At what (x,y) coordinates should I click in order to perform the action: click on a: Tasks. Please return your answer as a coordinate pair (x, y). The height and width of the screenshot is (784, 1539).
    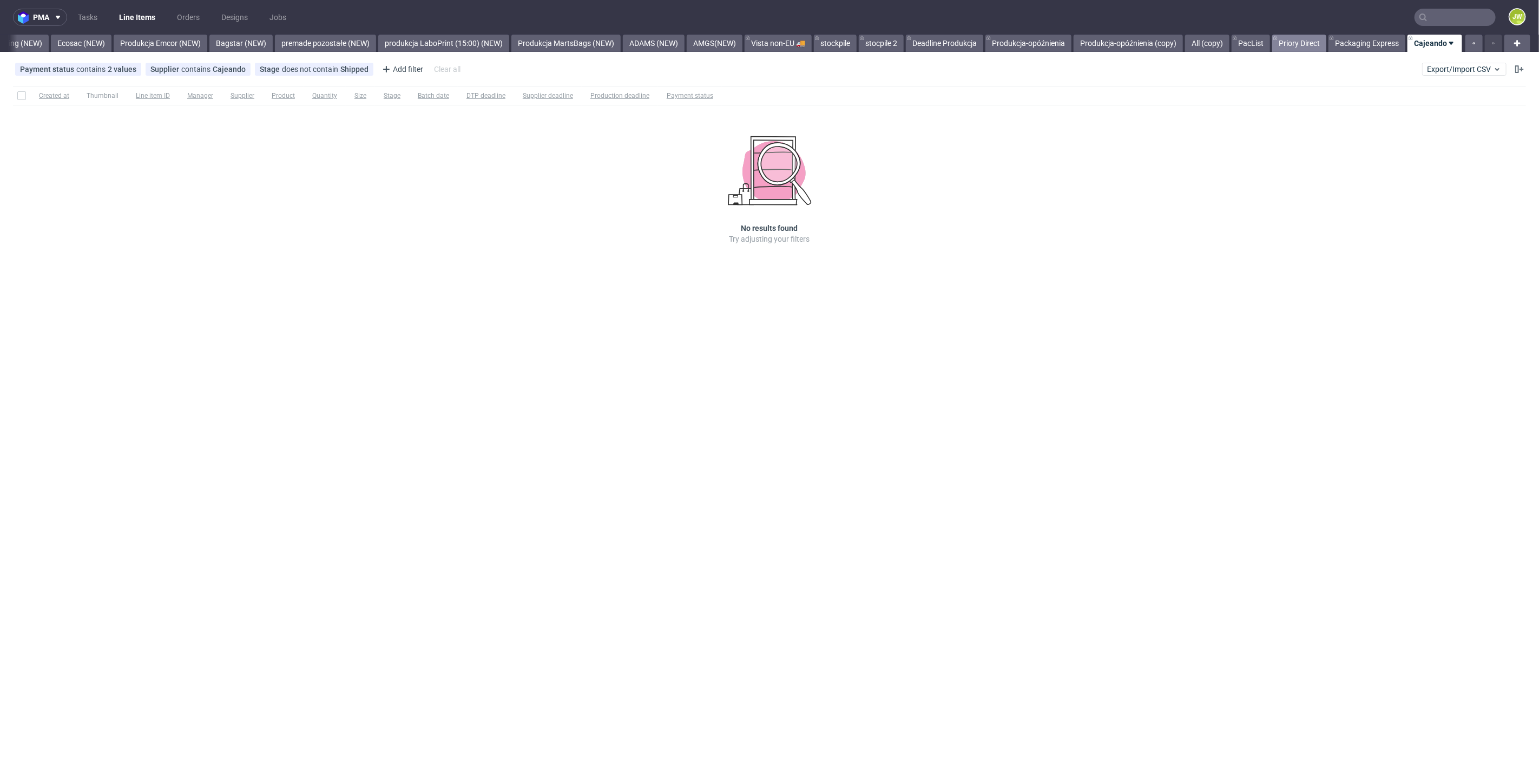
    Looking at the image, I should click on (88, 17).